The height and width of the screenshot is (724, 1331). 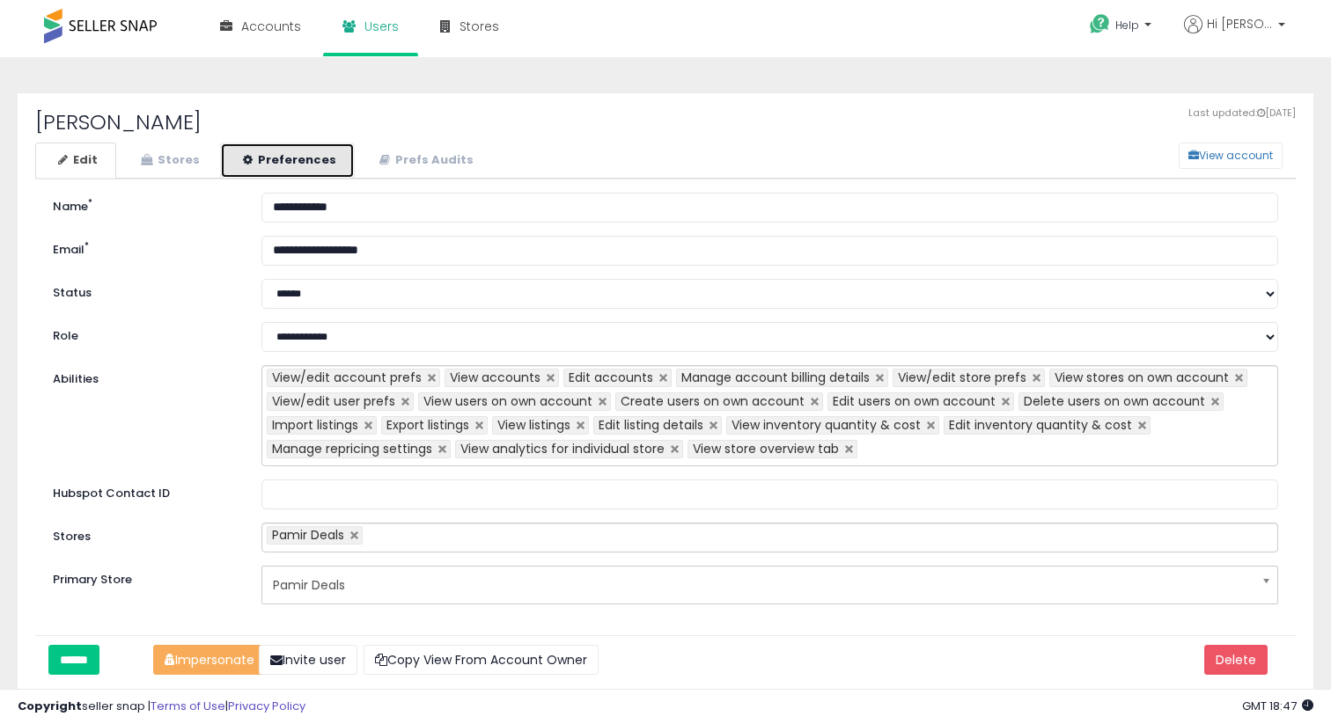 I want to click on label: Primary Store, so click(x=143, y=577).